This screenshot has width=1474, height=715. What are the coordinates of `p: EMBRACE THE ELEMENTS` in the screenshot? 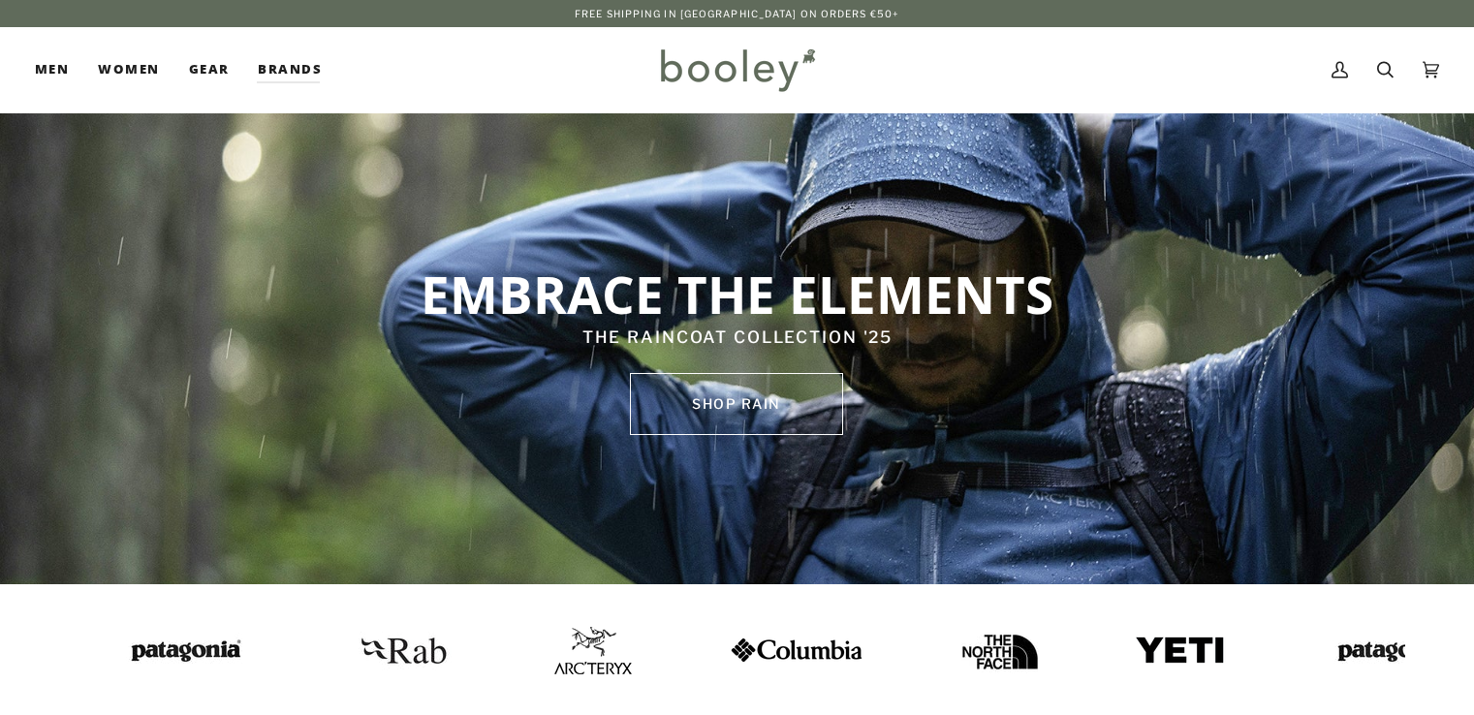 It's located at (737, 294).